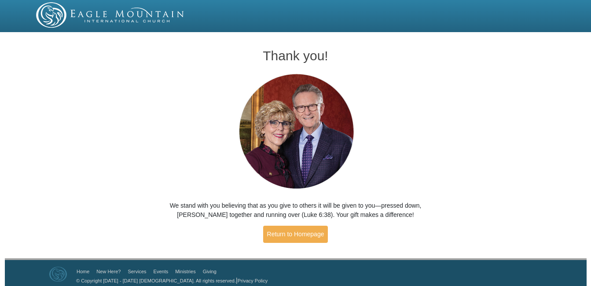 The width and height of the screenshot is (591, 286). What do you see at coordinates (110, 15) in the screenshot?
I see `img: EMIC` at bounding box center [110, 15].